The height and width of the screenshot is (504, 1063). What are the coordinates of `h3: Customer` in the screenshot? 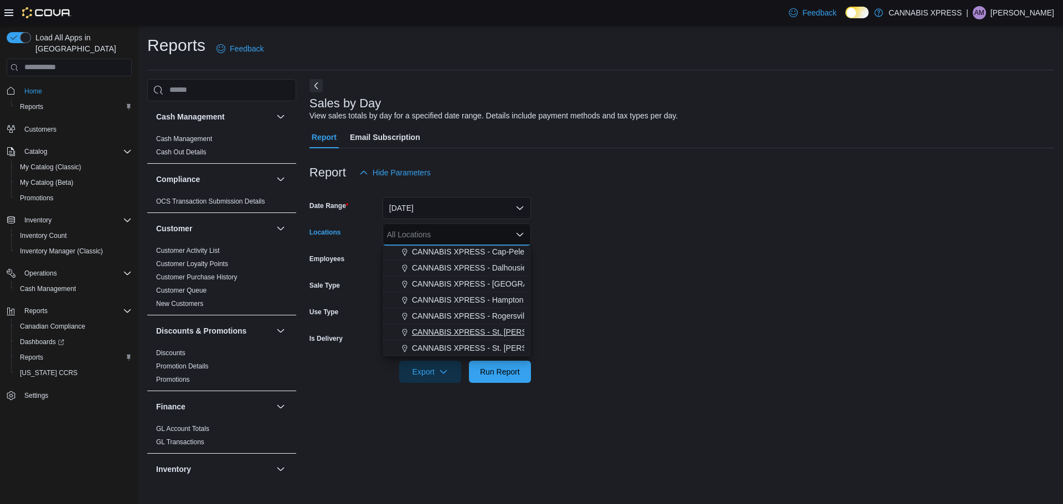 It's located at (174, 229).